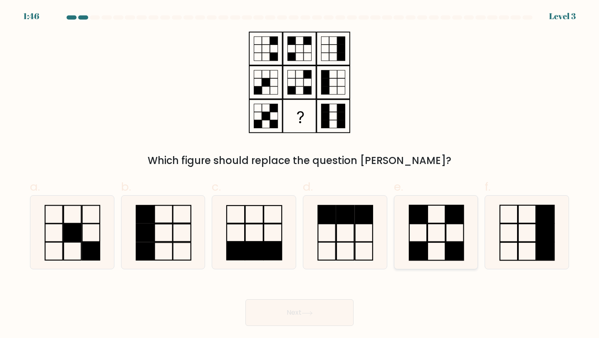 This screenshot has width=599, height=338. Describe the element at coordinates (563, 16) in the screenshot. I see `div: Level 3` at that location.